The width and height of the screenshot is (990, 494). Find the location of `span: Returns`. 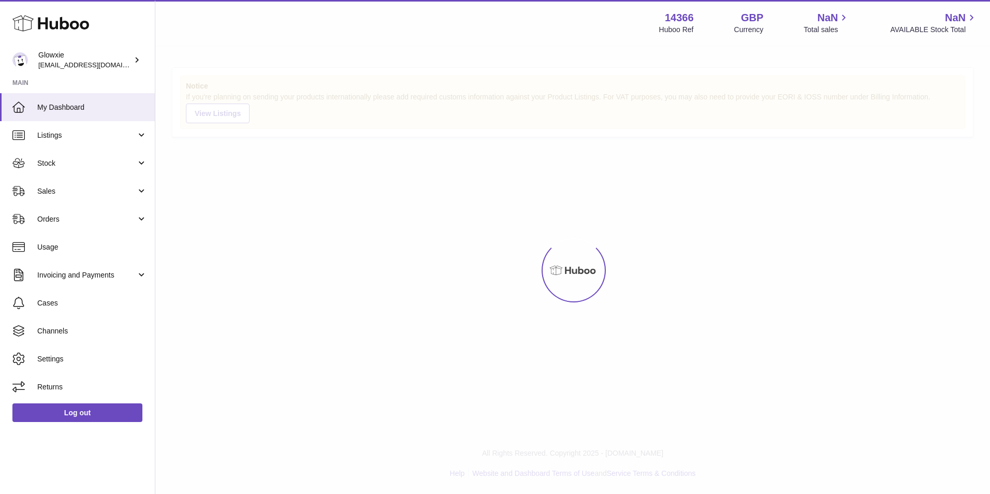

span: Returns is located at coordinates (92, 387).